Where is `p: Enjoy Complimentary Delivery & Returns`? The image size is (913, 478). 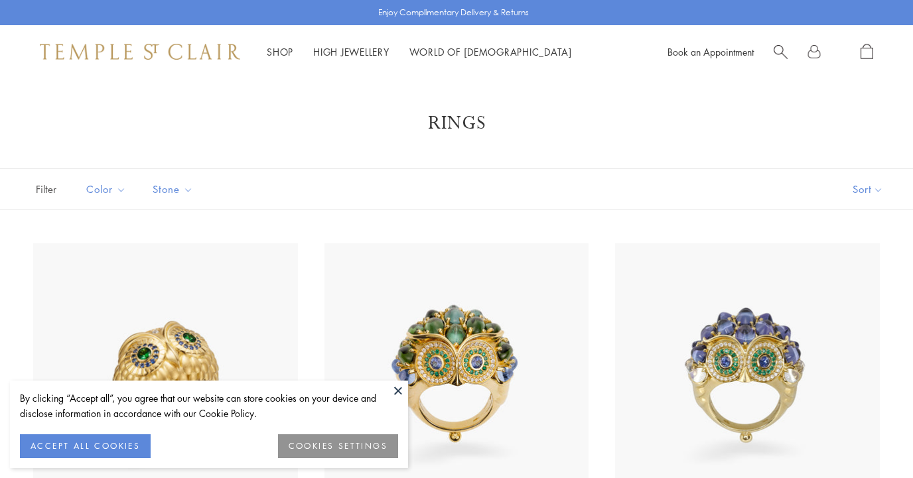 p: Enjoy Complimentary Delivery & Returns is located at coordinates (453, 13).